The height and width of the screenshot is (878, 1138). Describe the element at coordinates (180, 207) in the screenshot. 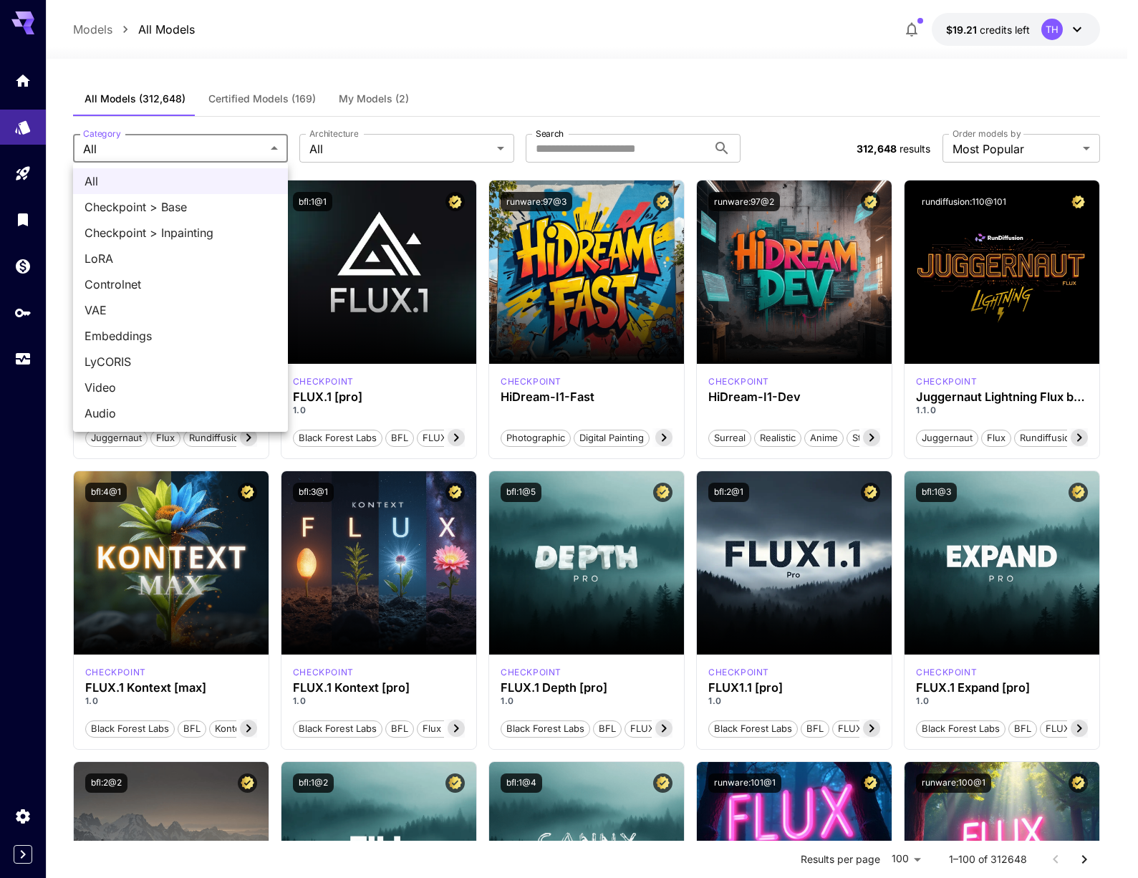

I see `span: Checkpoint > Base` at that location.